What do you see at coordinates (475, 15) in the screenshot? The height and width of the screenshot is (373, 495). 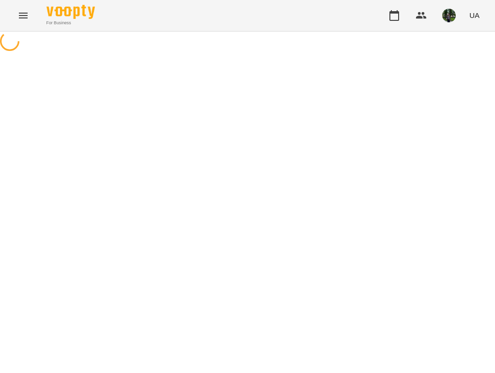 I see `span: UA` at bounding box center [475, 15].